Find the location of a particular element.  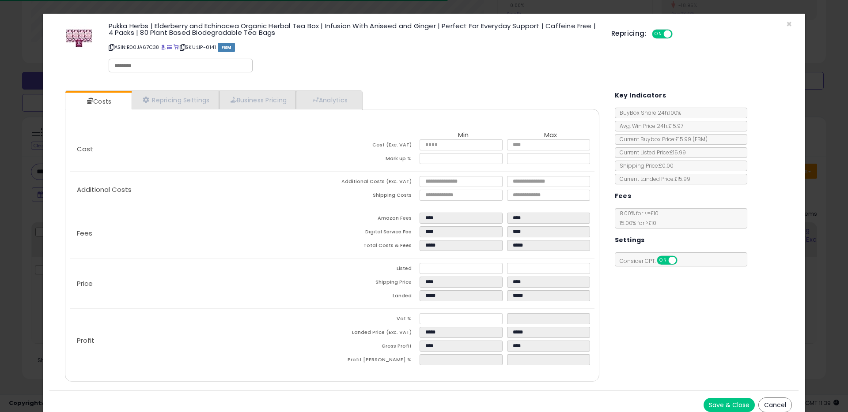

span: 8.00 % for <= £10 is located at coordinates (637, 218).